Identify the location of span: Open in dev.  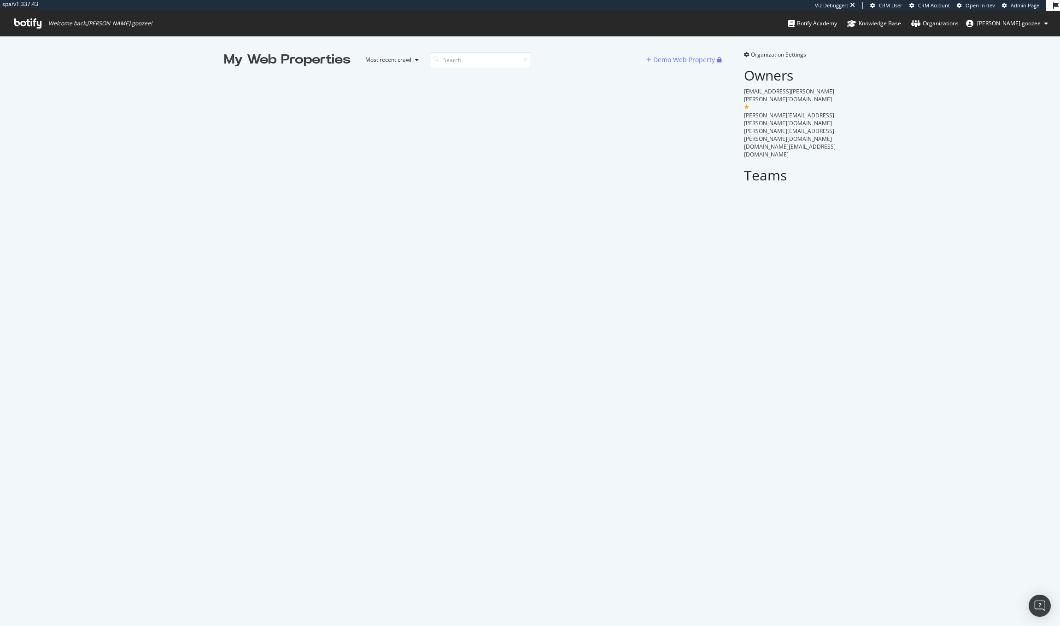
(980, 5).